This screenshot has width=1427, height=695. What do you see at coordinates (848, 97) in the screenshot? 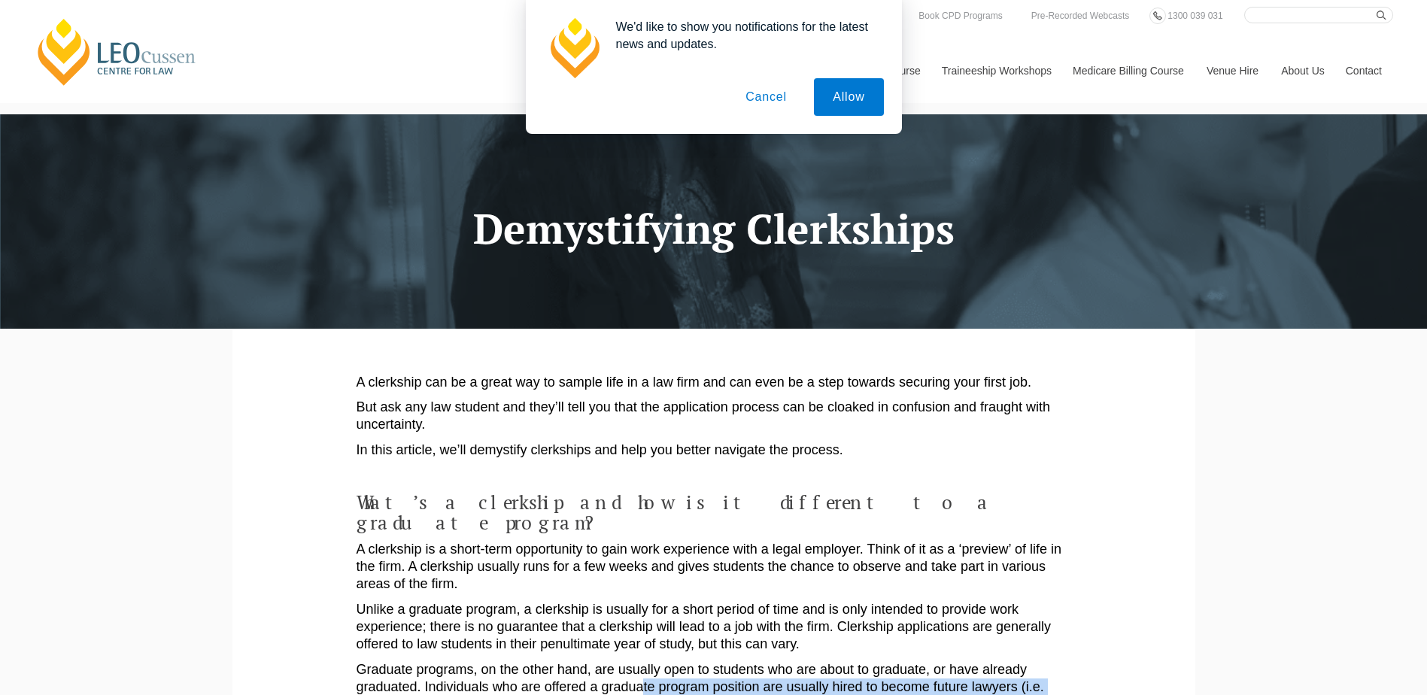
I see `button: Allow` at bounding box center [848, 97].